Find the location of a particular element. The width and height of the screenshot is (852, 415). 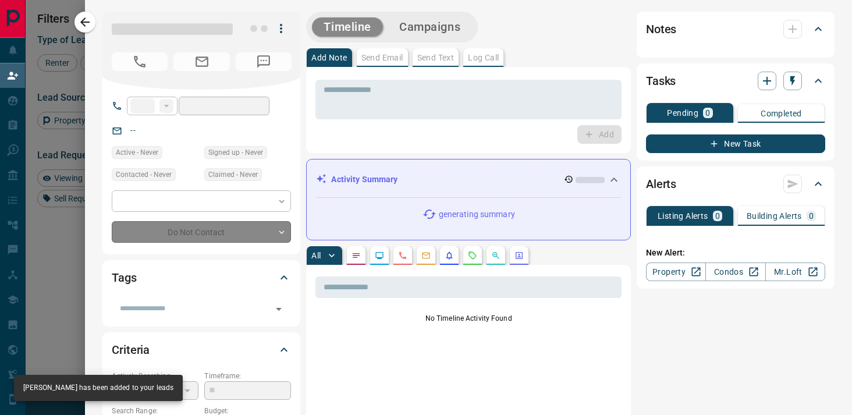

button: Campaigns is located at coordinates (429, 27).